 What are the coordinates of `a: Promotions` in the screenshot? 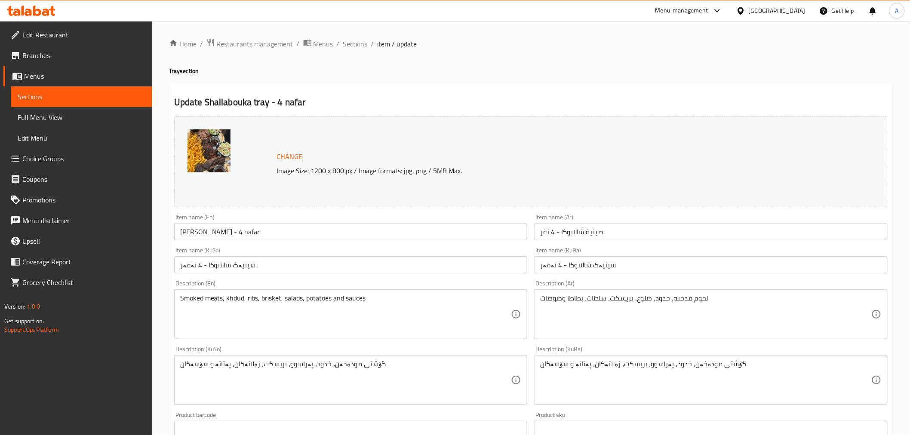 It's located at (77, 200).